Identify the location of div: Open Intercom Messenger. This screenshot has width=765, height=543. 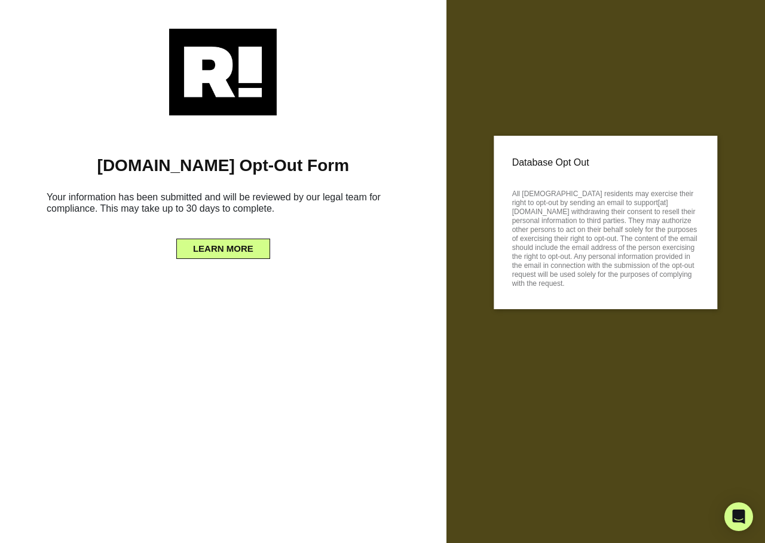
(739, 517).